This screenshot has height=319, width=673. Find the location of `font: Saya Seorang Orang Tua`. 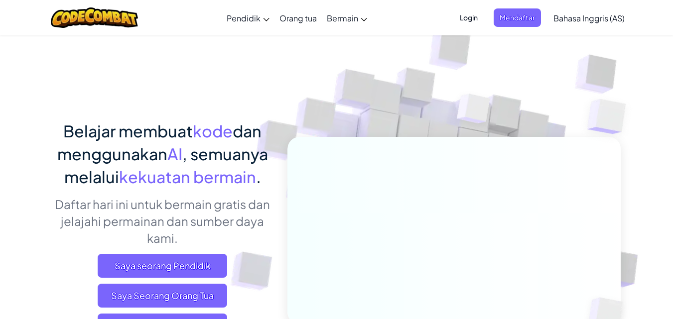

font: Saya Seorang Orang Tua is located at coordinates (162, 295).